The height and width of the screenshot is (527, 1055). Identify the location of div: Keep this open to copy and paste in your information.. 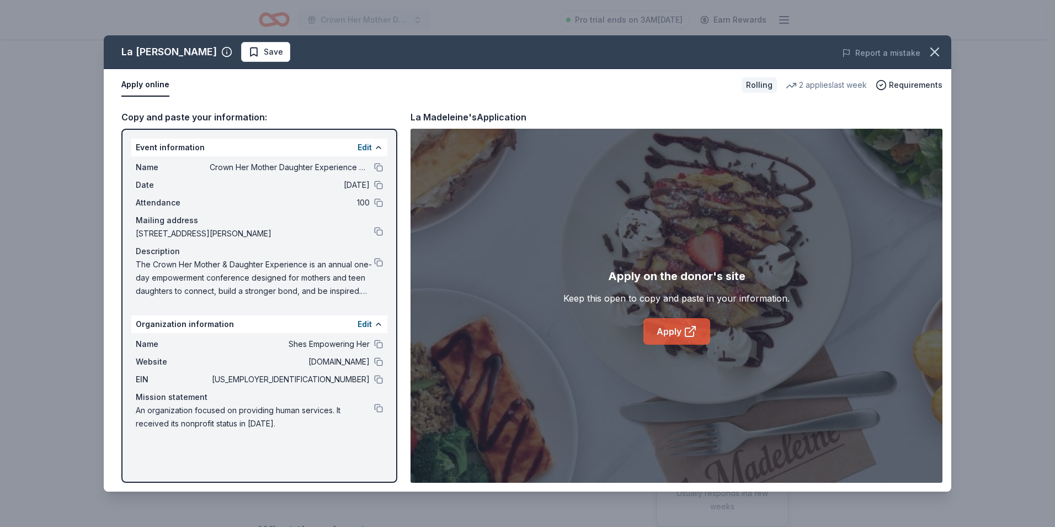
(677, 298).